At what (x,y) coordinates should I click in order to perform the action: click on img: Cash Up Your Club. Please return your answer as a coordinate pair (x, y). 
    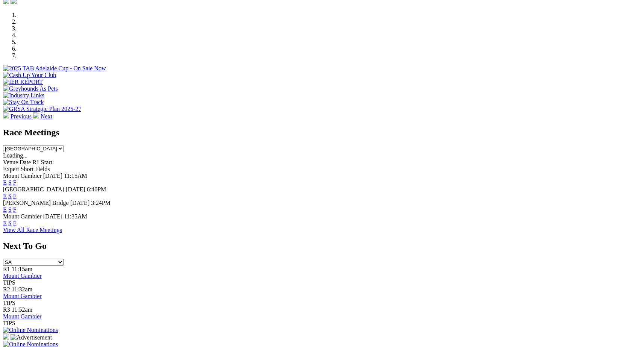
    Looking at the image, I should click on (29, 75).